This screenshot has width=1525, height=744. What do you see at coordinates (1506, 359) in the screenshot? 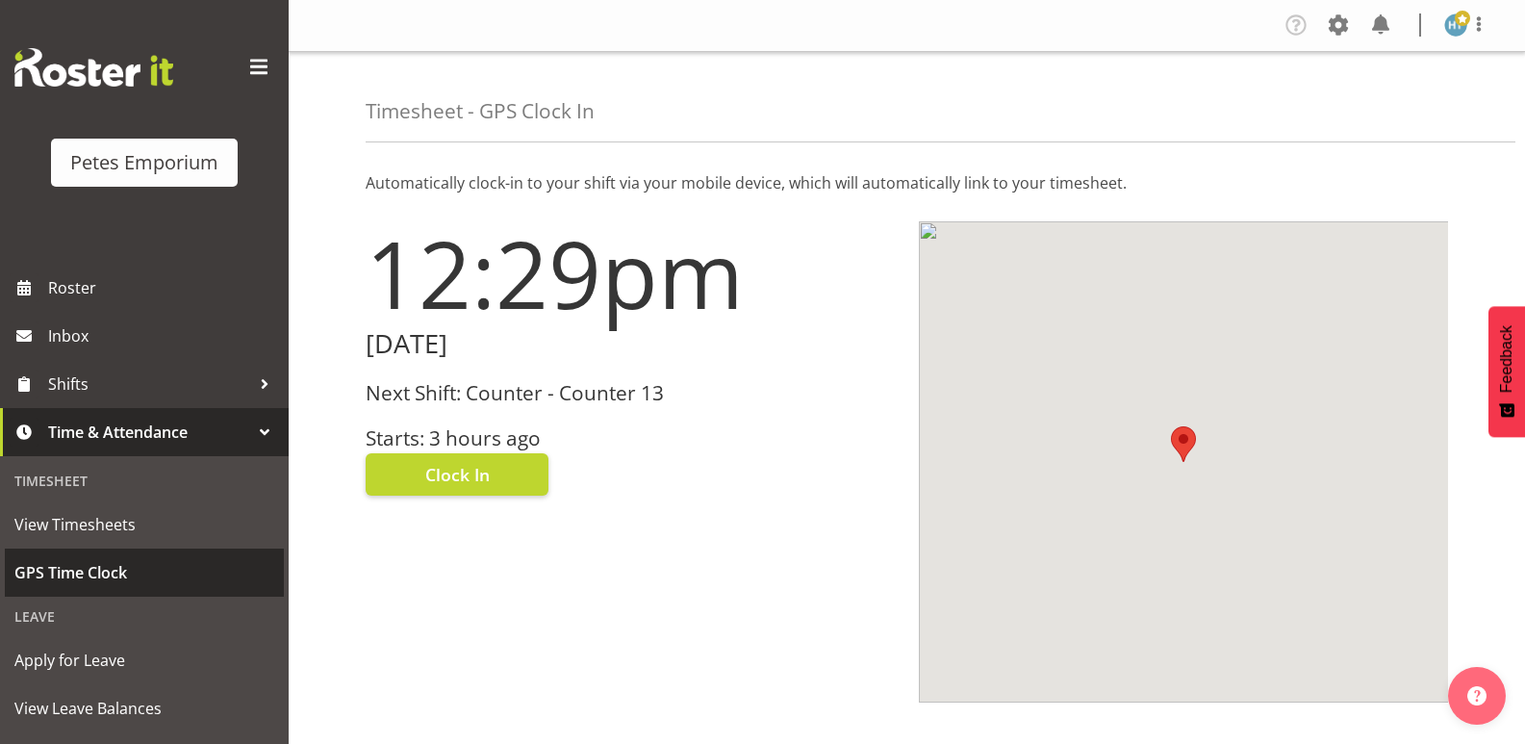
I see `span: Feedback` at bounding box center [1506, 359].